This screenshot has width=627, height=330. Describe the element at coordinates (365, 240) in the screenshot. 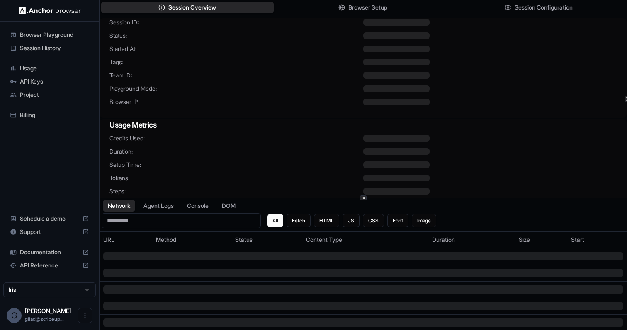

I see `div: Content Type` at that location.